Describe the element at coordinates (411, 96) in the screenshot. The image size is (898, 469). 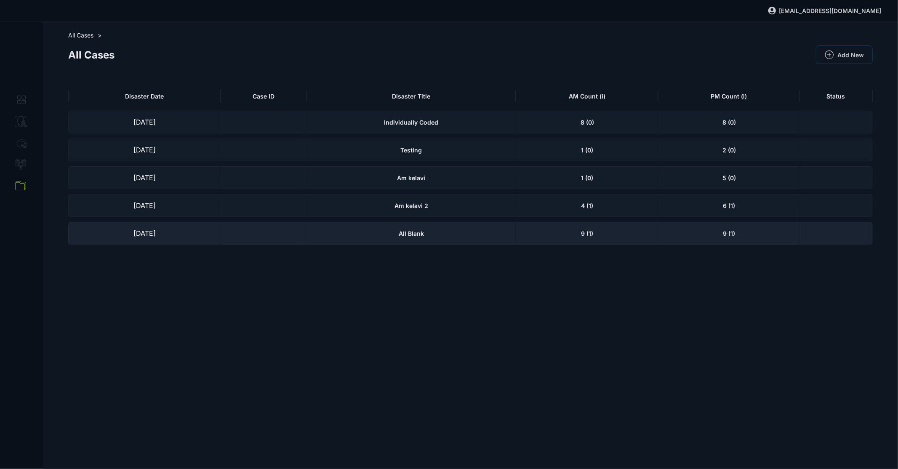
I see `span: Disaster Title` at that location.